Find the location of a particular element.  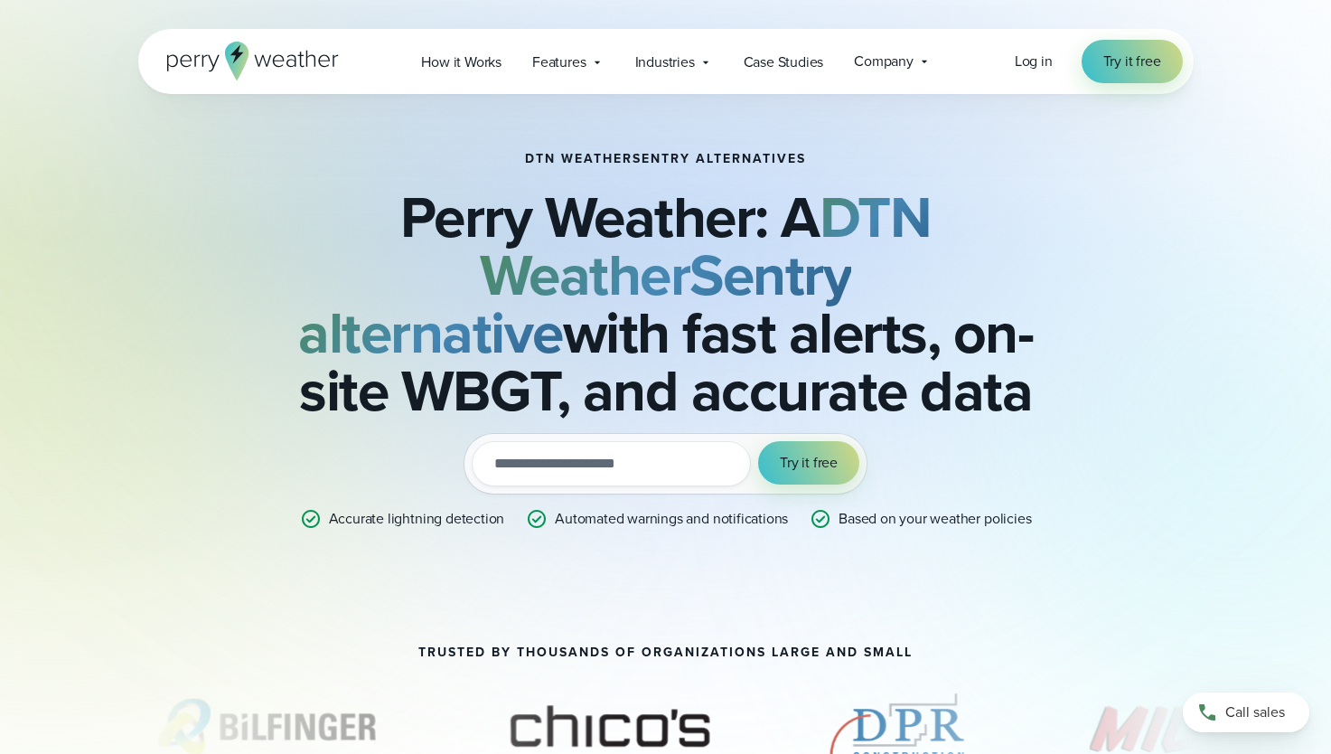

a: How it Works is located at coordinates (461, 61).